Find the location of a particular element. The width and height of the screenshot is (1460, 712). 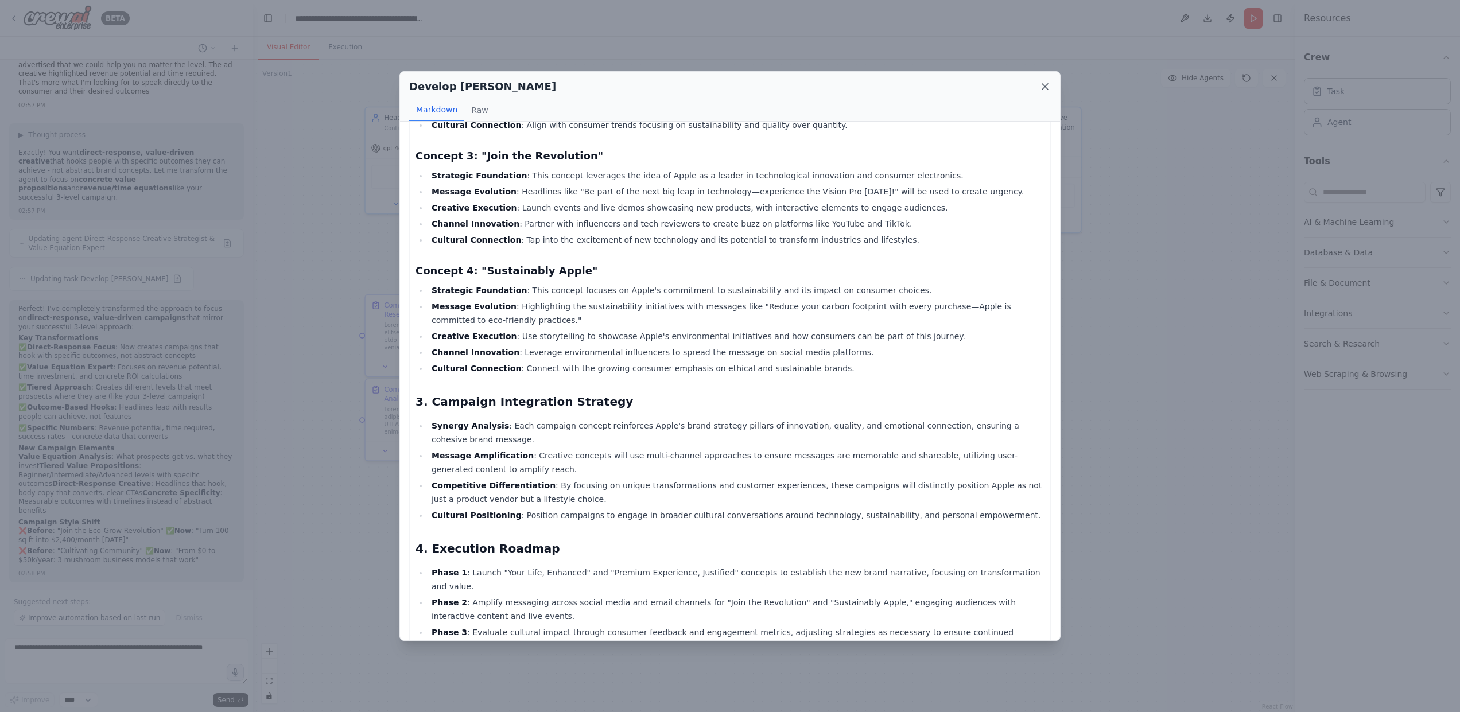

button: Markdown is located at coordinates (437, 110).